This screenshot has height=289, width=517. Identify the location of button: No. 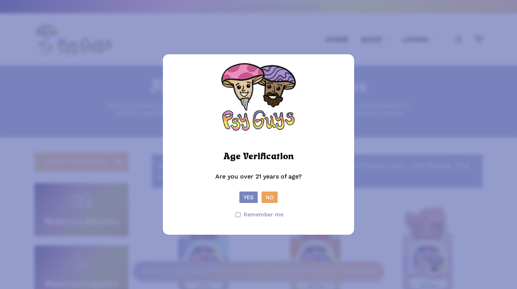
(270, 197).